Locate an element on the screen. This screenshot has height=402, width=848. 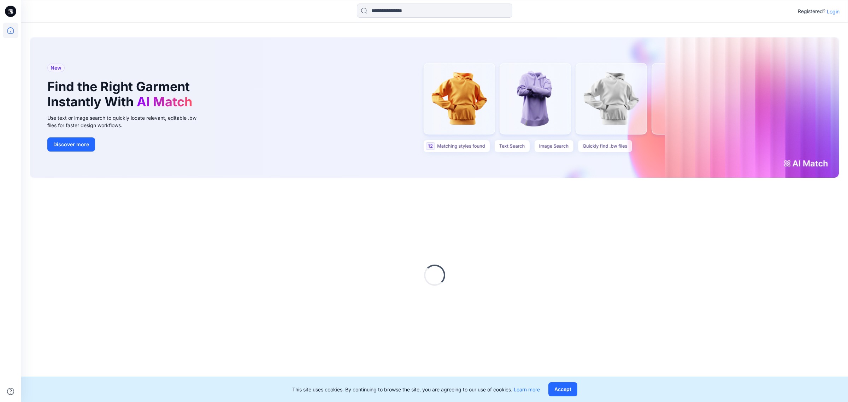
a: Discover more is located at coordinates (71, 144).